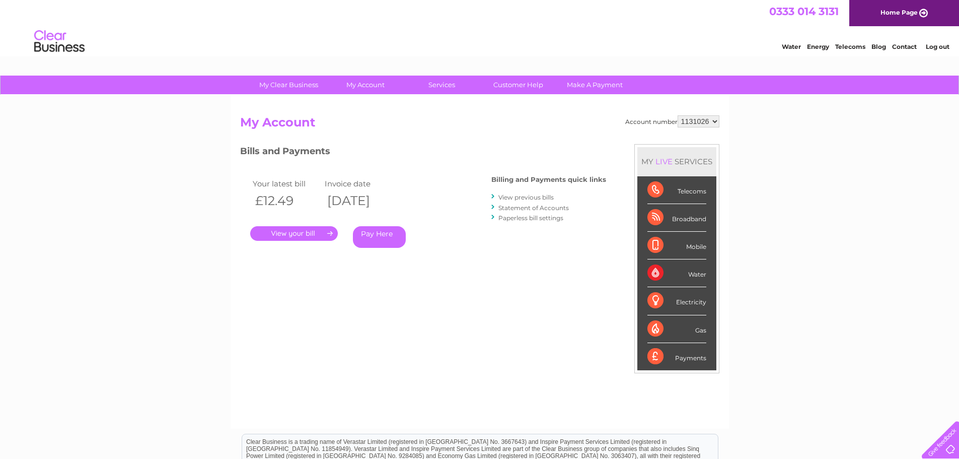  What do you see at coordinates (677, 273) in the screenshot?
I see `div: Water` at bounding box center [677, 273].